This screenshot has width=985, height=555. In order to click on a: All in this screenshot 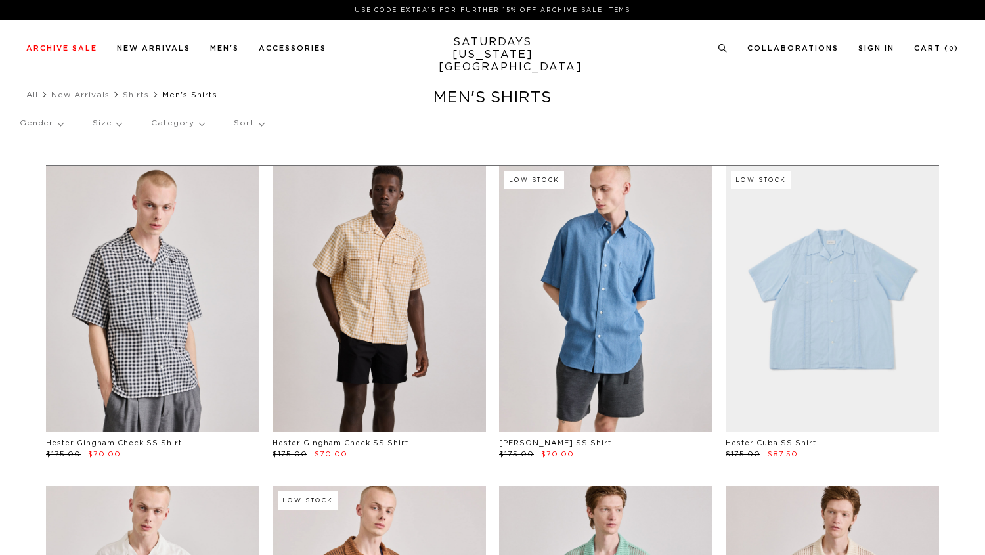, I will do `click(32, 95)`.